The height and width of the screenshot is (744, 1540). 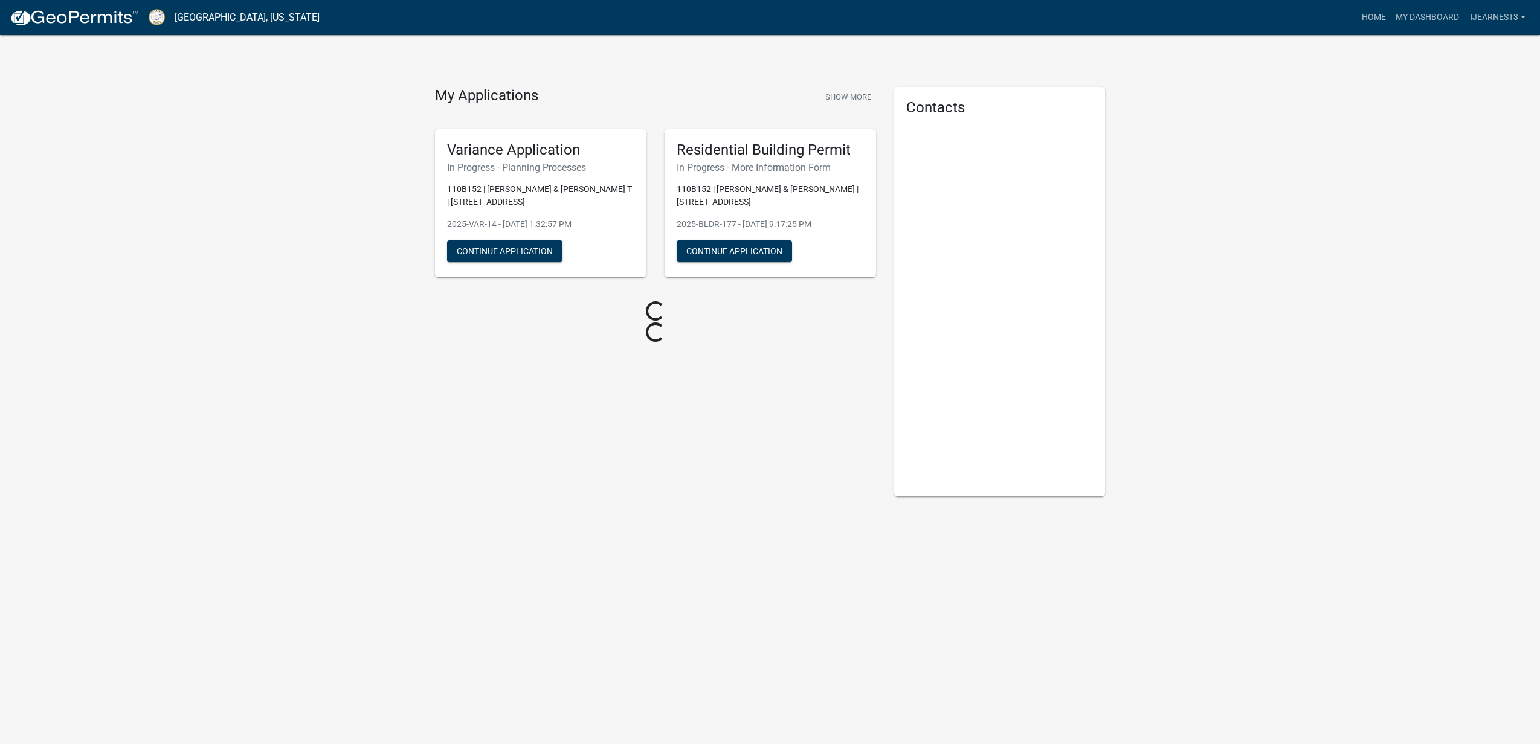 What do you see at coordinates (1374, 18) in the screenshot?
I see `a: Home` at bounding box center [1374, 18].